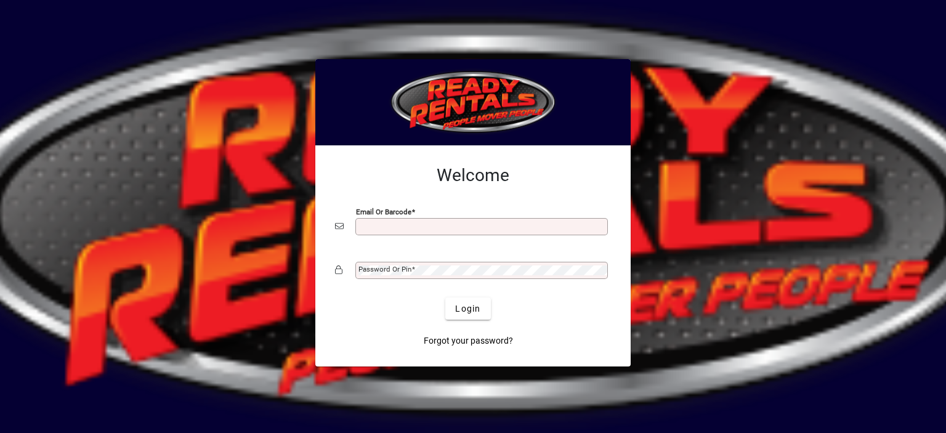 The image size is (946, 433). Describe the element at coordinates (468, 341) in the screenshot. I see `span: Forgot your password?` at that location.